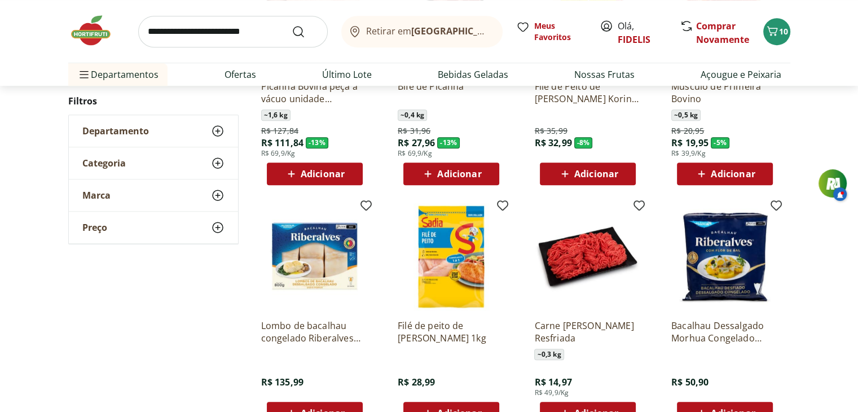 Image resolution: width=858 pixels, height=412 pixels. Describe the element at coordinates (588, 257) in the screenshot. I see `img: Carne Moída Bovina Resfriada` at that location.